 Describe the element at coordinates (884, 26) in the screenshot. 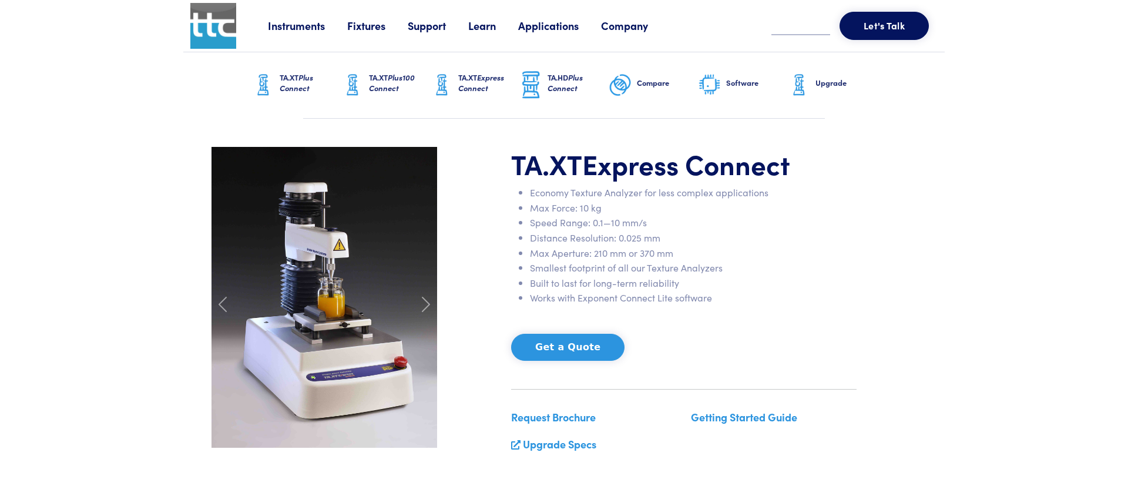

I see `button: Let's Talk` at that location.